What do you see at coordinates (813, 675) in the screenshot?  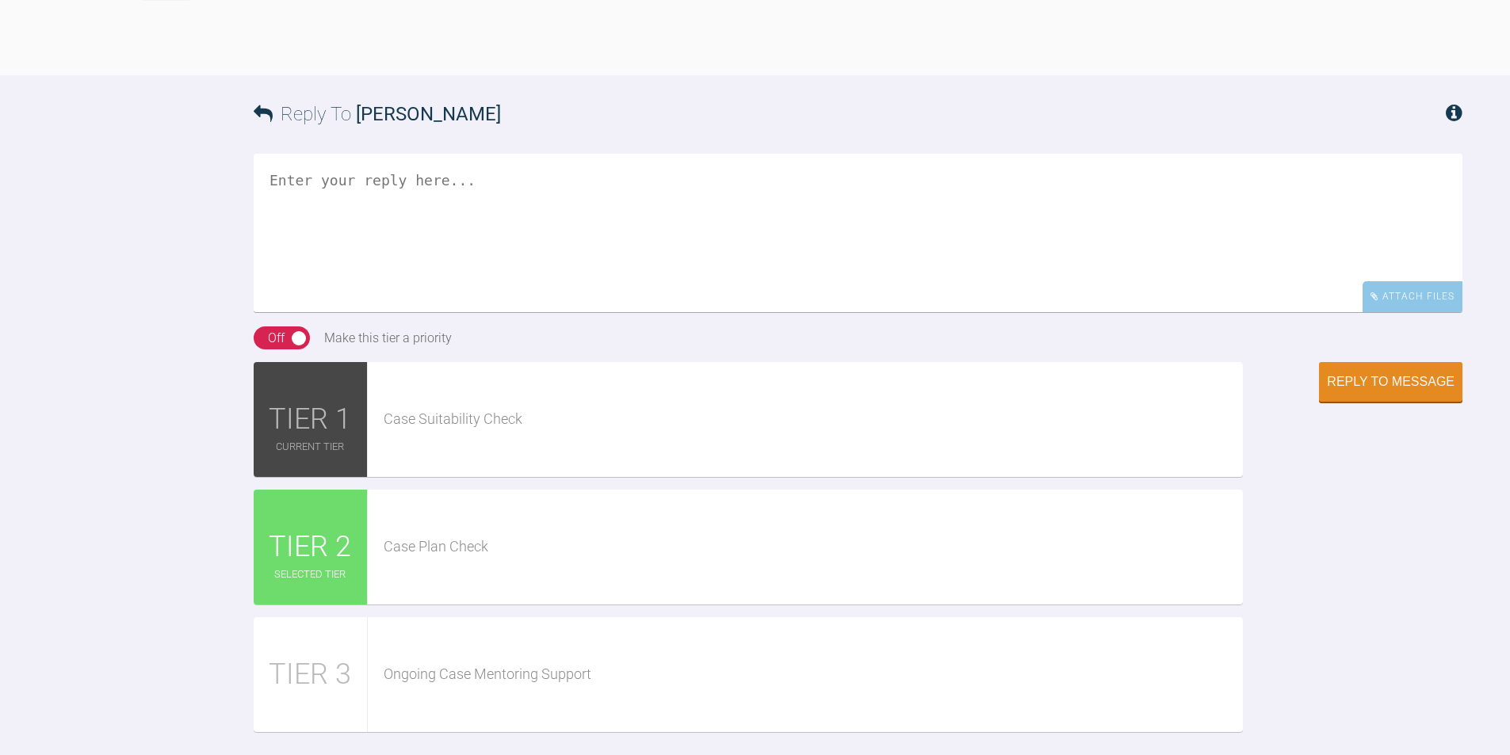 I see `div: Ongoing Case Mentoring Support` at bounding box center [813, 675].